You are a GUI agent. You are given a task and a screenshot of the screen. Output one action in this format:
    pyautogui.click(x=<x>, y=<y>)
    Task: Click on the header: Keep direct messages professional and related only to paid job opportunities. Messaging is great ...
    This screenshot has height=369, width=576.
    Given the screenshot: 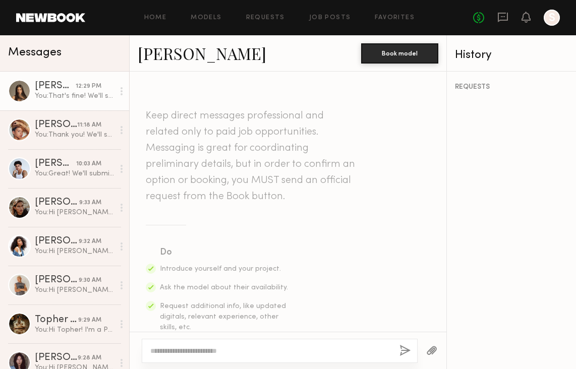 What is the action you would take?
    pyautogui.click(x=252, y=156)
    